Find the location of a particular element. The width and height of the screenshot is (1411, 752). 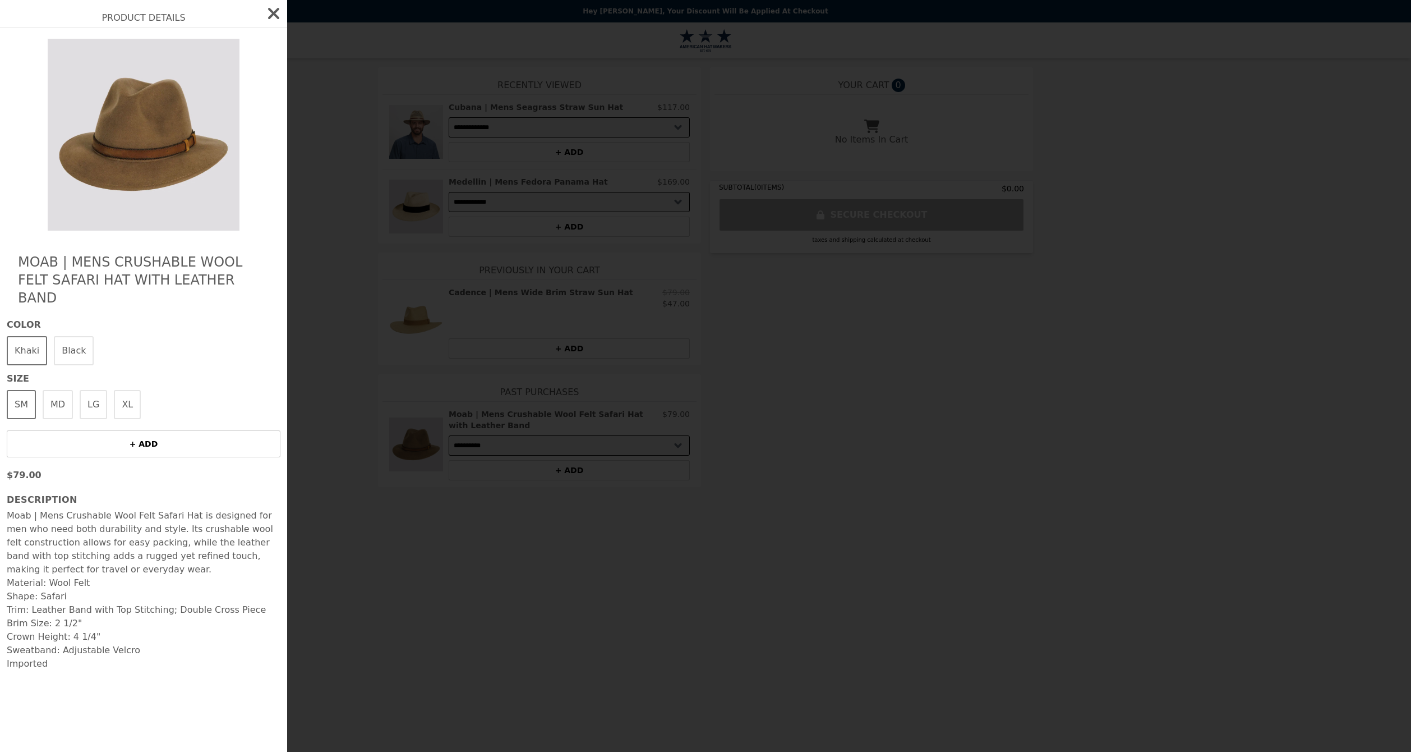

h2: Moab | Mens Crushable Wool Felt Safari Hat with Leather Band is located at coordinates (144, 280).